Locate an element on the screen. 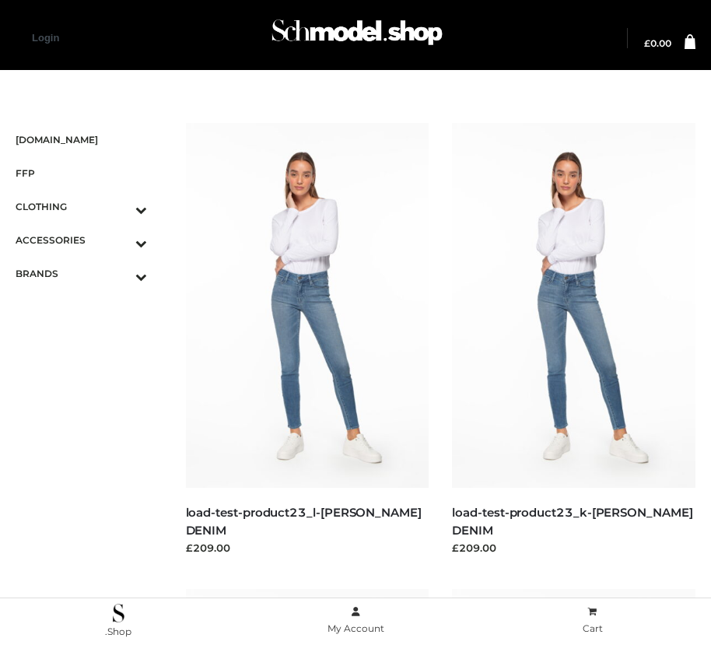 Image resolution: width=711 pixels, height=645 pixels. bdi: 0.00 is located at coordinates (657, 43).